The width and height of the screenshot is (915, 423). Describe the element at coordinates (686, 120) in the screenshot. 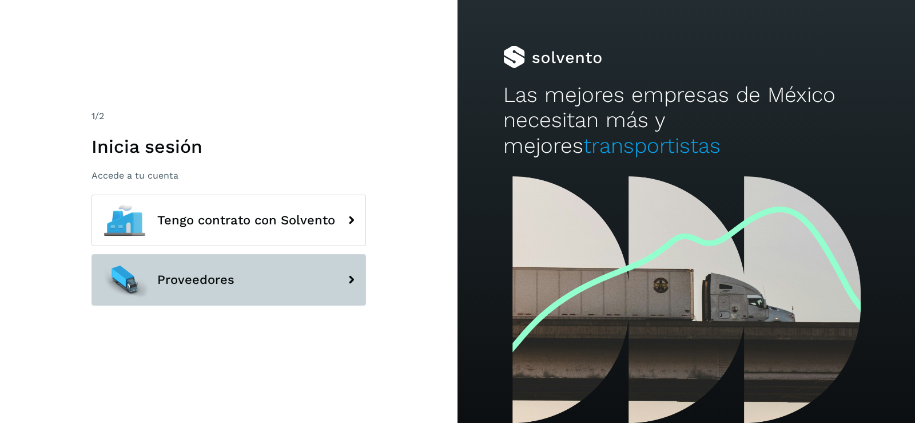

I see `h2: Las mejores empresas de México necesitan más y mejores` at that location.